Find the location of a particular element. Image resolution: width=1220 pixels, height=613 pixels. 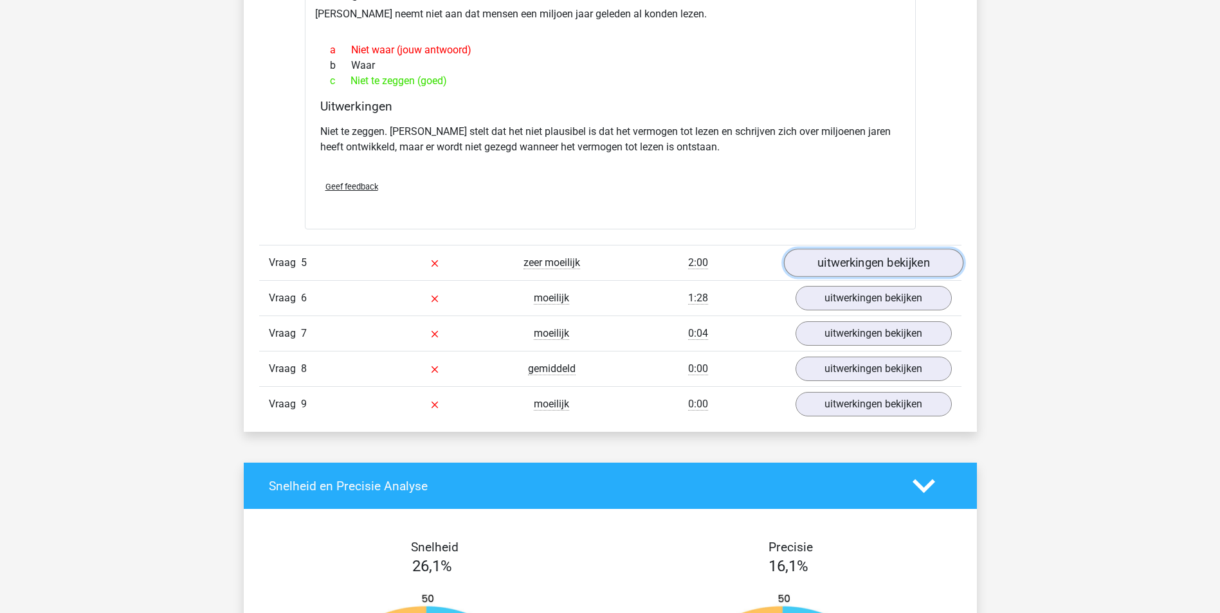

span: 26,1% is located at coordinates (432, 566).